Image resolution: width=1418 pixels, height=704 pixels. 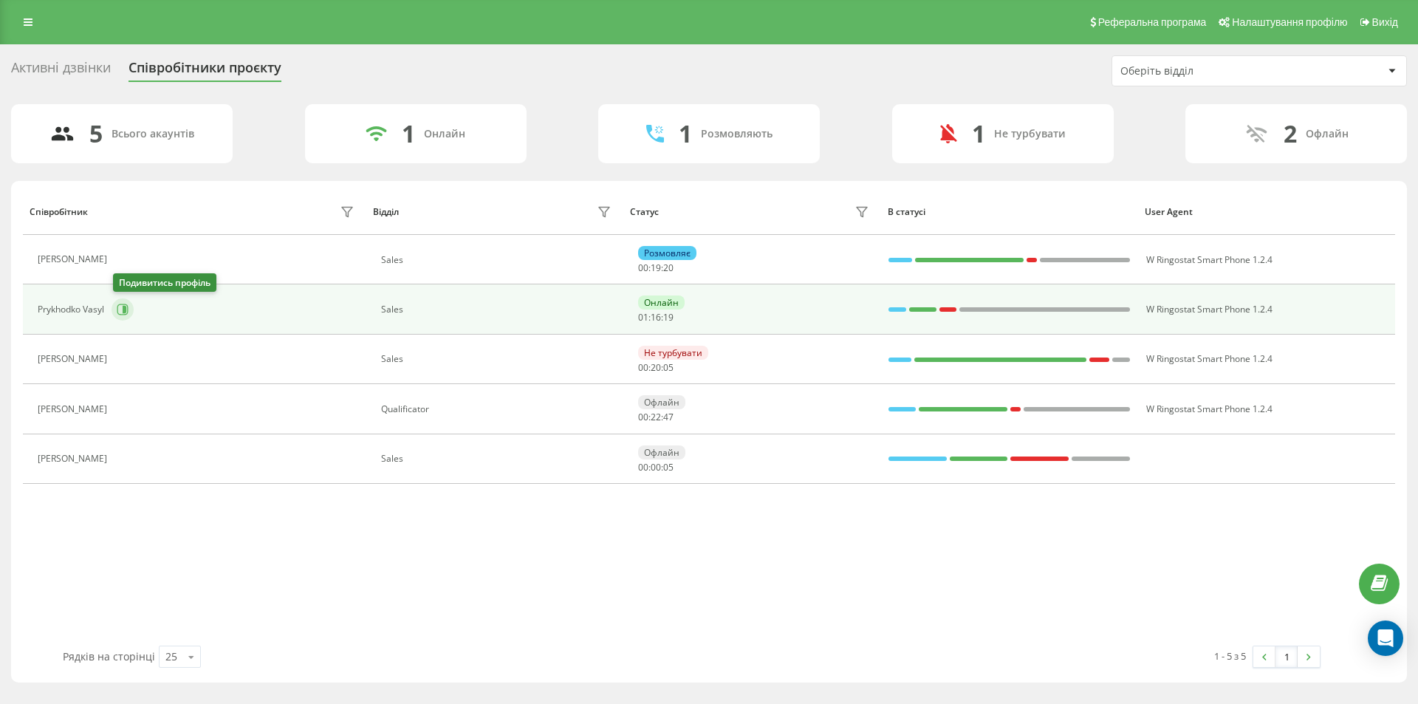 I want to click on div: 5, so click(x=96, y=134).